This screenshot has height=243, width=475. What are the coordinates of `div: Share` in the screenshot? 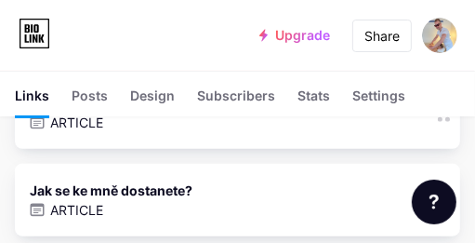 It's located at (382, 35).